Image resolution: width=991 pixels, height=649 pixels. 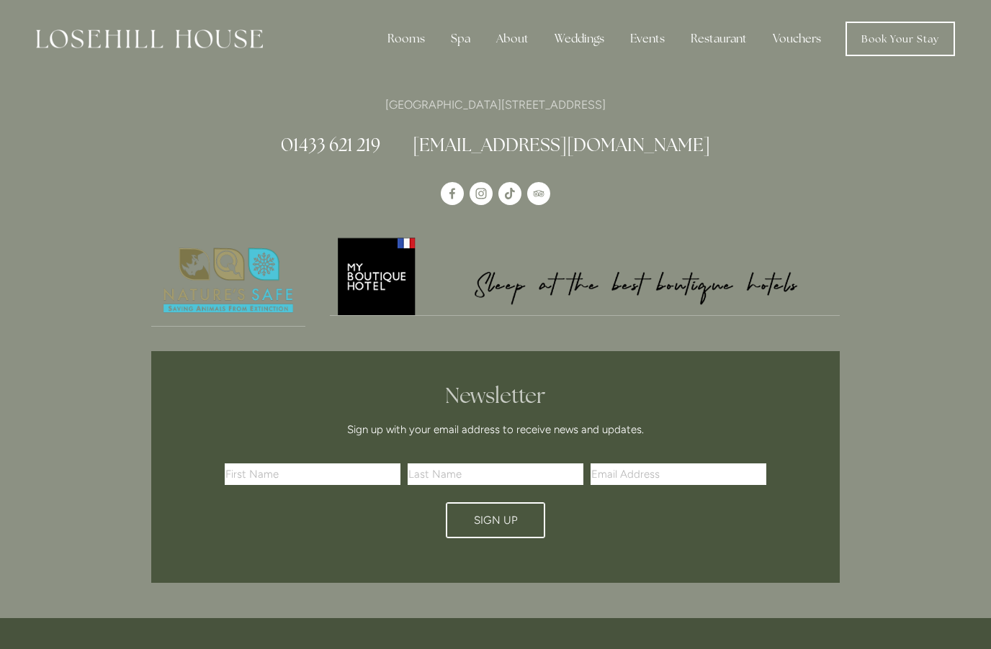 I want to click on img: My Boutique Hotel - Logo, so click(x=585, y=275).